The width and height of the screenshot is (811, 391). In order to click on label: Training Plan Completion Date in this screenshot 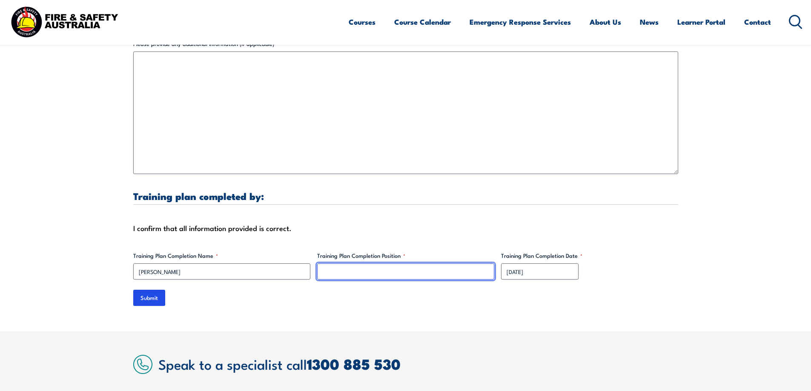, I will do `click(589, 256)`.